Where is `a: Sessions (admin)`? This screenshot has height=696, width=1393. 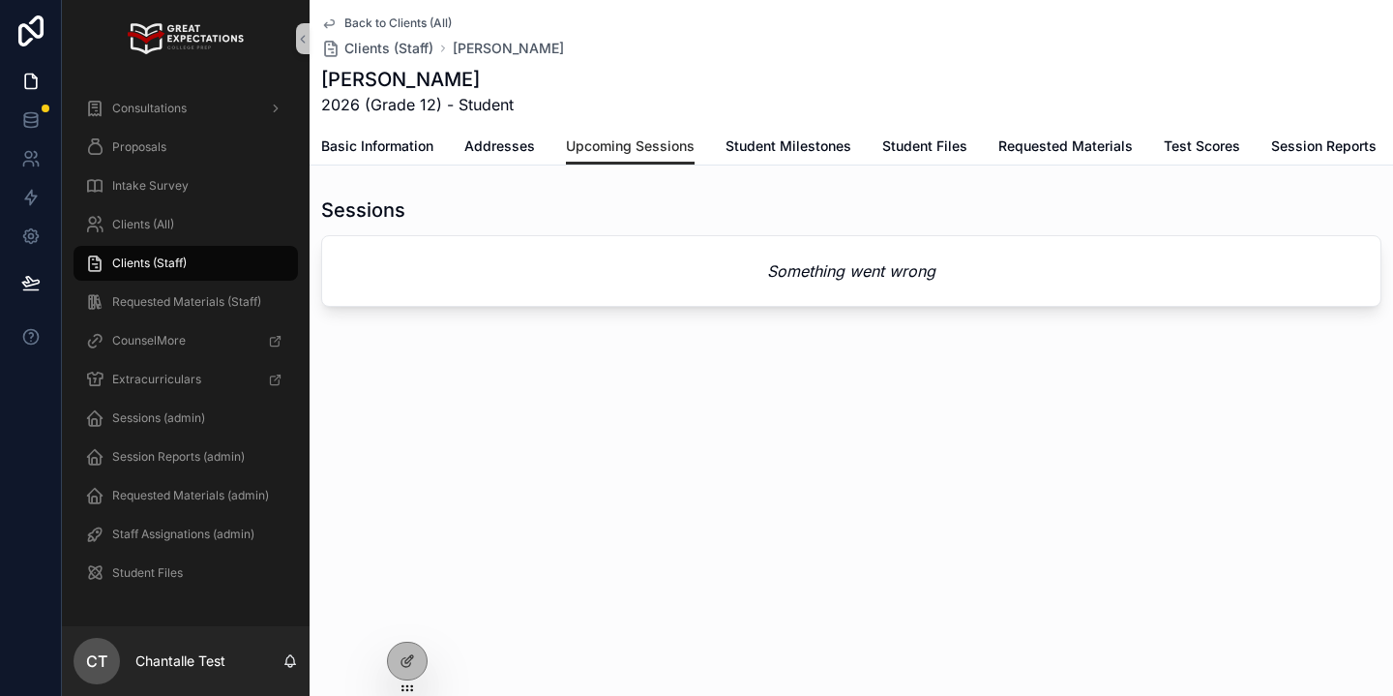 a: Sessions (admin) is located at coordinates (186, 418).